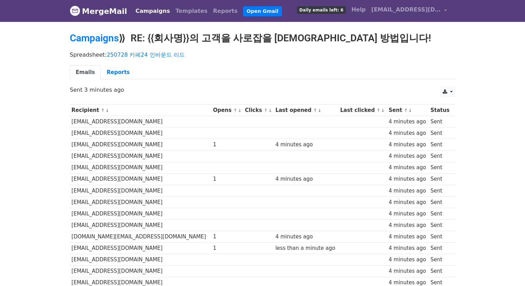  I want to click on a: MergeMail, so click(98, 11).